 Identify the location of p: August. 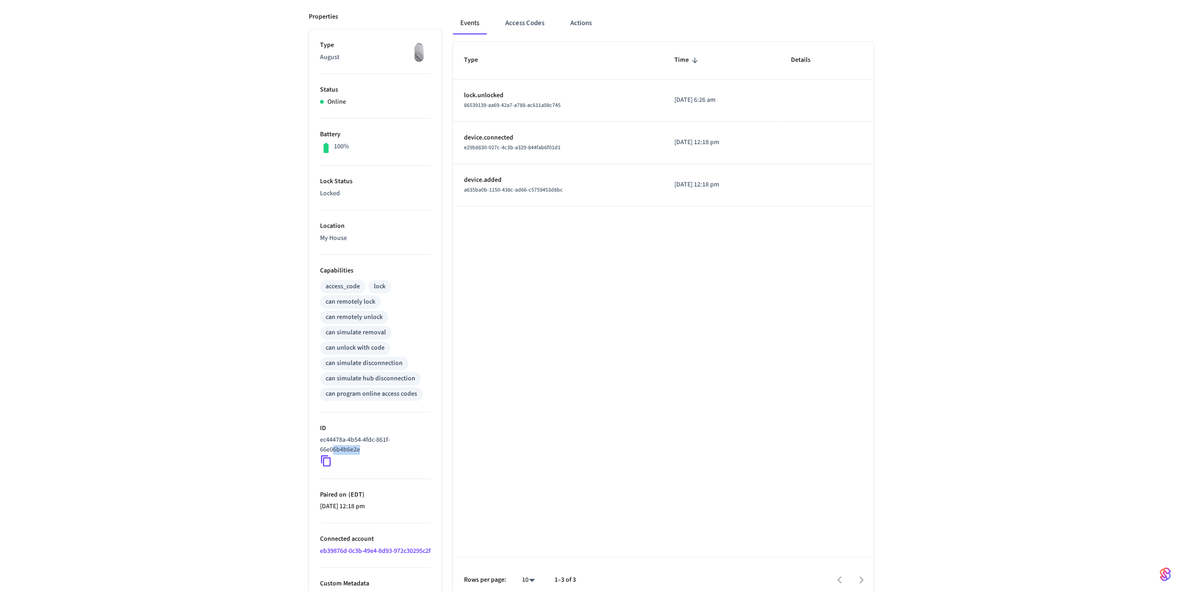
(375, 57).